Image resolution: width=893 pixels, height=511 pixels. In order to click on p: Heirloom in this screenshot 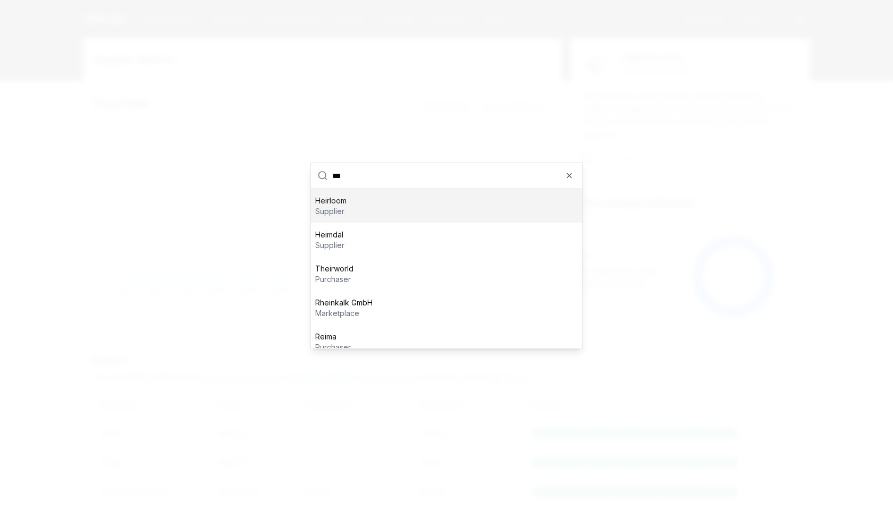, I will do `click(331, 201)`.